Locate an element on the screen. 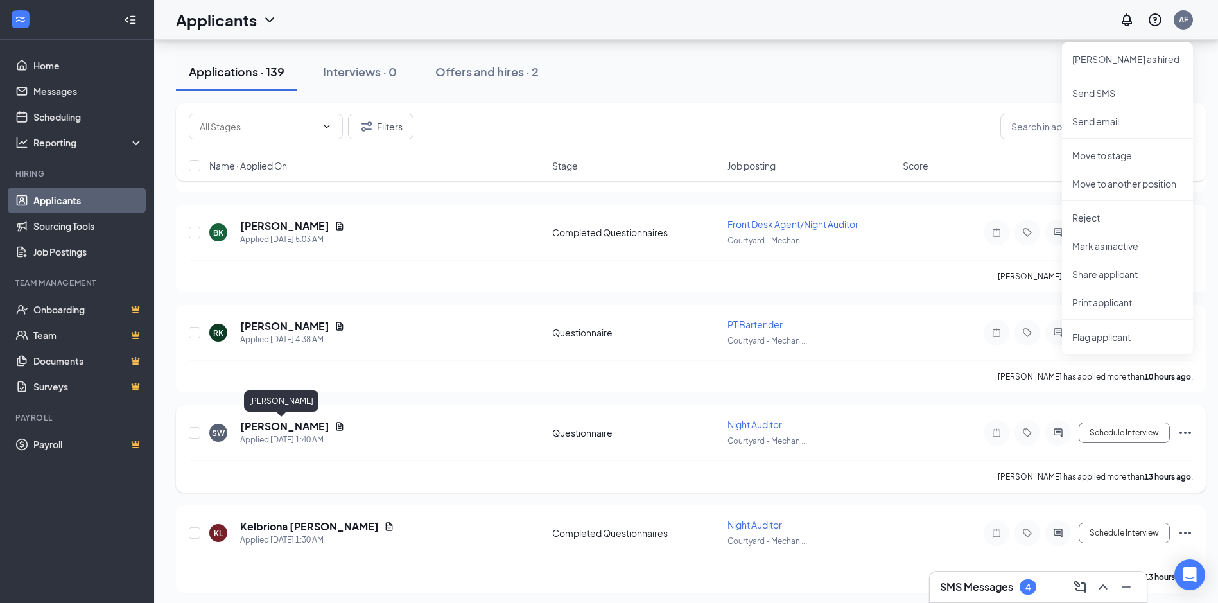 The image size is (1218, 603). button: Filter Filters is located at coordinates (381, 126).